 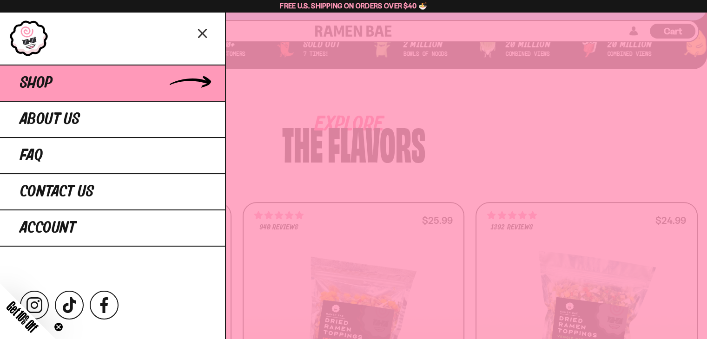 What do you see at coordinates (353, 6) in the screenshot?
I see `span: Free U.S. Shipping on Orders over $40 🍜` at bounding box center [353, 6].